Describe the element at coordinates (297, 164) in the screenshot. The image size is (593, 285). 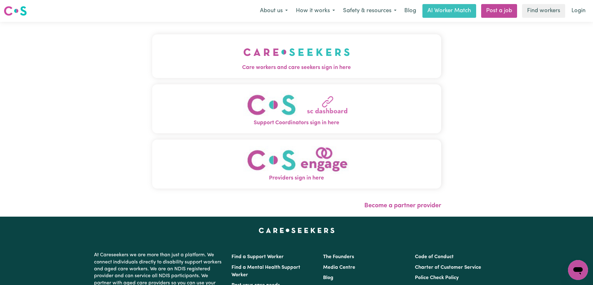
I see `button: Providers sign in here` at that location.